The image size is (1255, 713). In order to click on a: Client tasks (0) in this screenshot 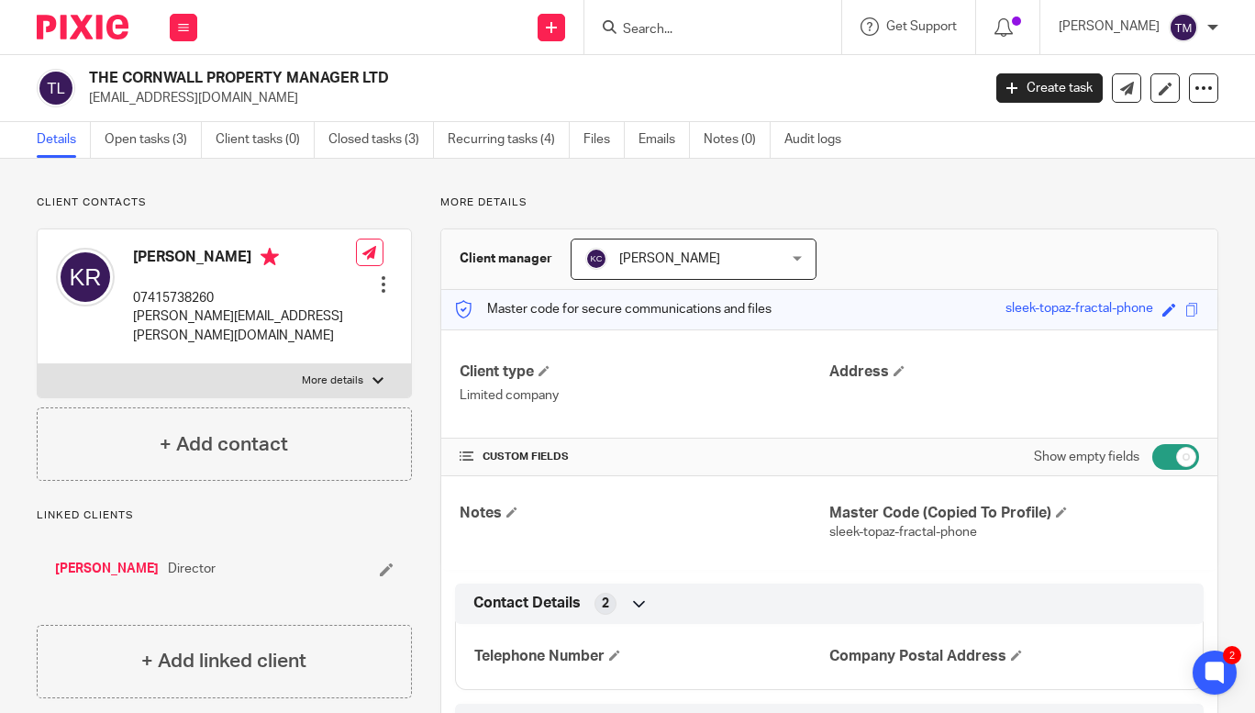, I will do `click(265, 139)`.